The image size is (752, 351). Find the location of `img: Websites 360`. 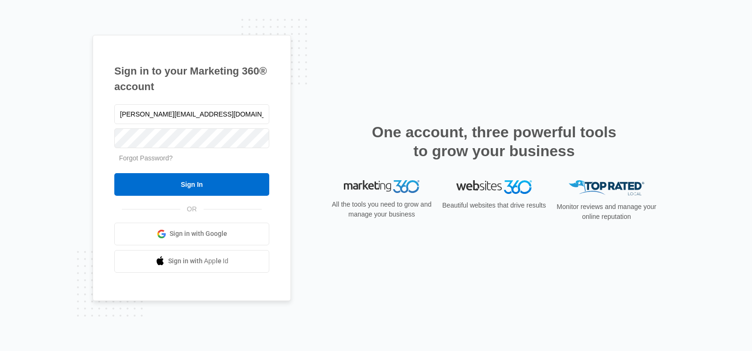

img: Websites 360 is located at coordinates (494, 187).